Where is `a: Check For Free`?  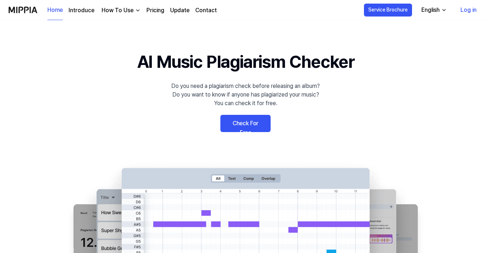
a: Check For Free is located at coordinates (245, 123).